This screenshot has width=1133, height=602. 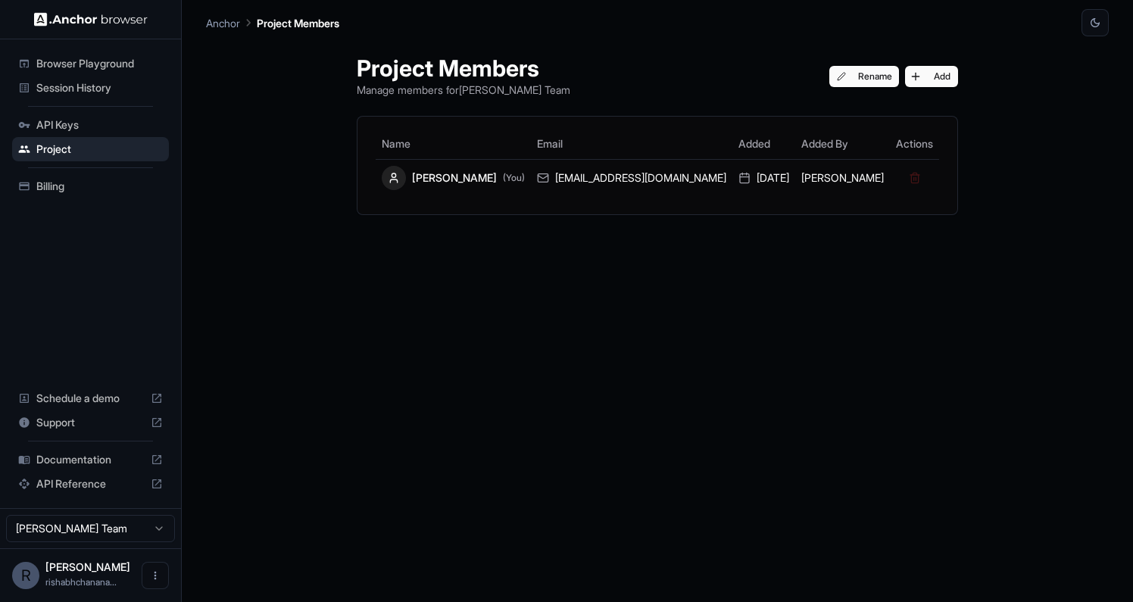 I want to click on button: Add, so click(x=931, y=76).